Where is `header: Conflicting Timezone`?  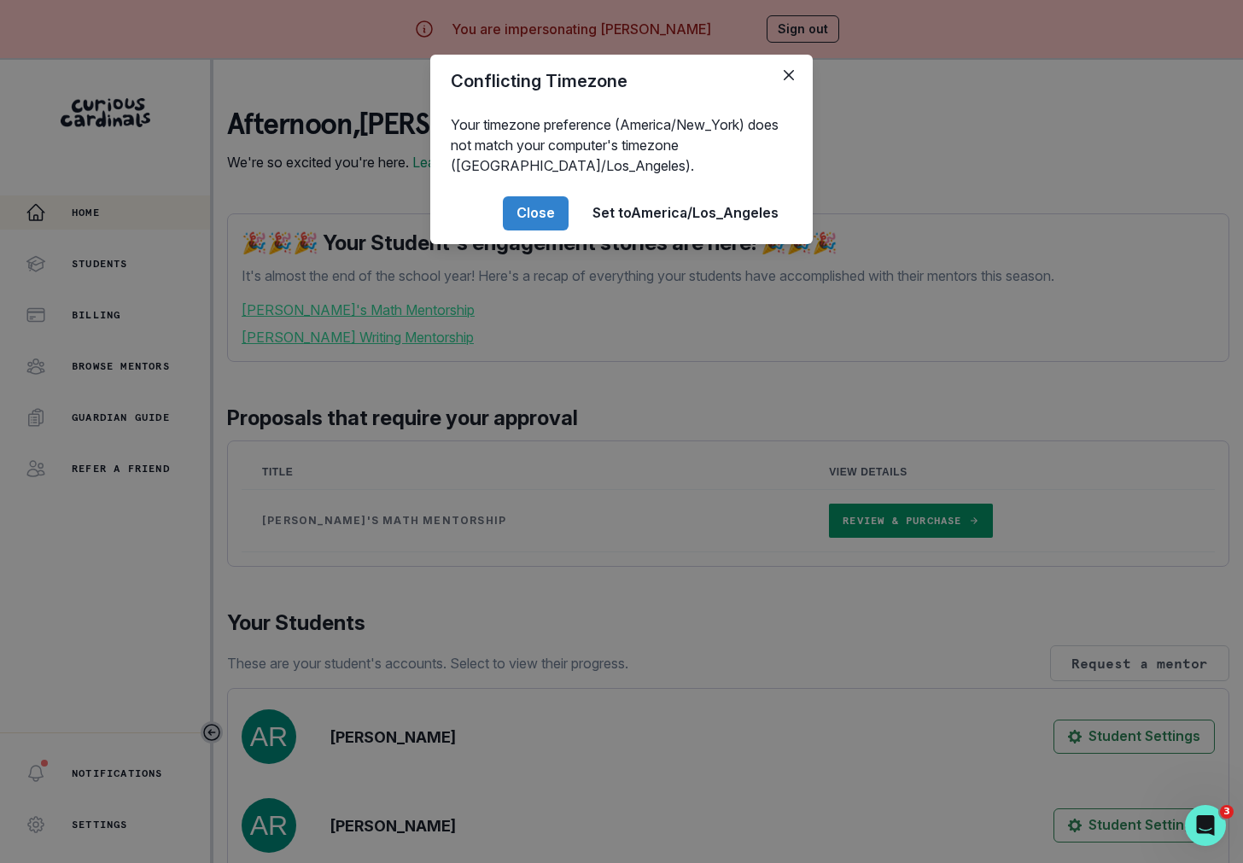 header: Conflicting Timezone is located at coordinates (621, 81).